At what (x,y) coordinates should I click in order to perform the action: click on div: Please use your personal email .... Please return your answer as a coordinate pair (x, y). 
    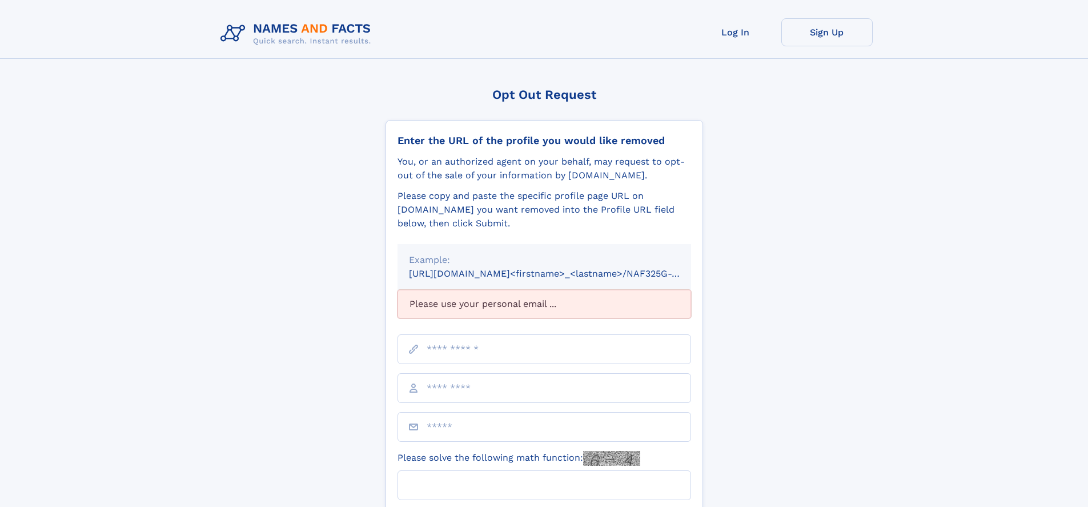
    Looking at the image, I should click on (544, 304).